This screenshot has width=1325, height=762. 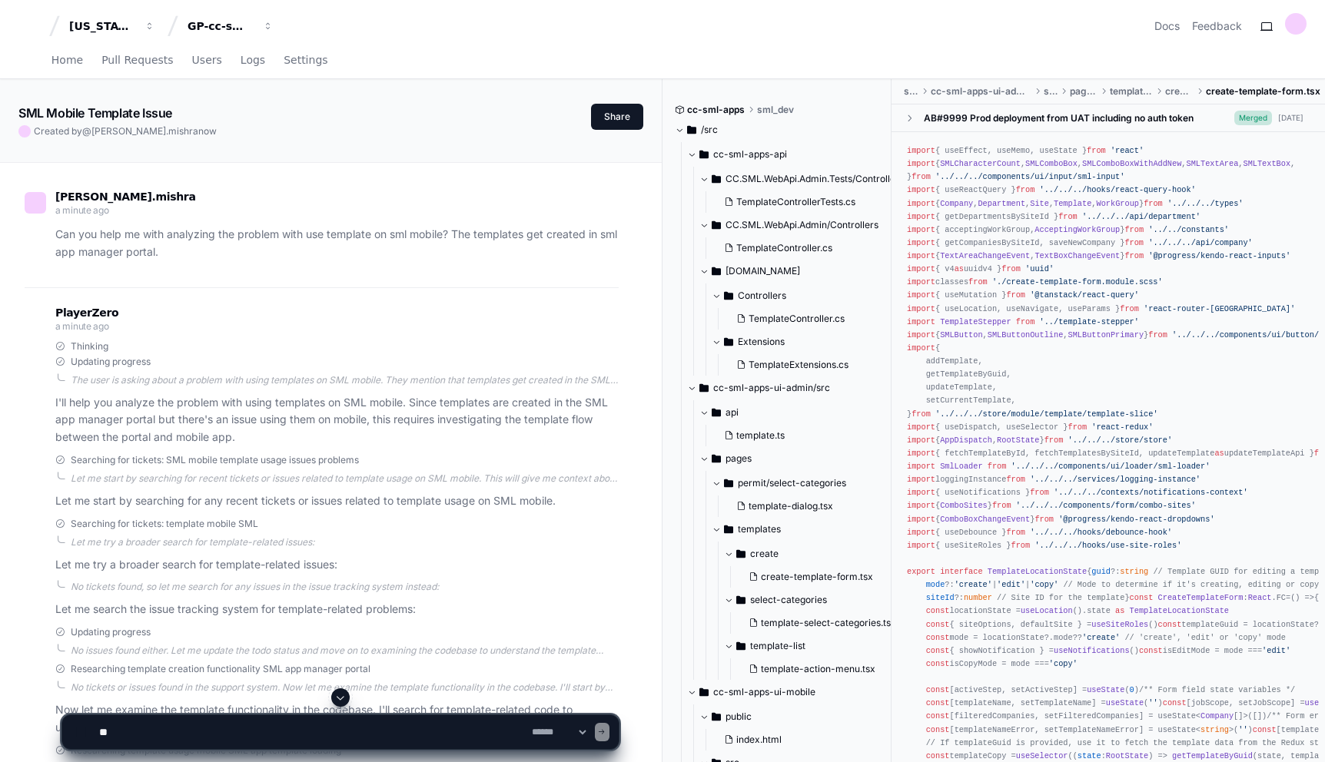 What do you see at coordinates (801, 225) in the screenshot?
I see `button: CC.SML.WebApi.Admin/Controllers` at bounding box center [801, 225].